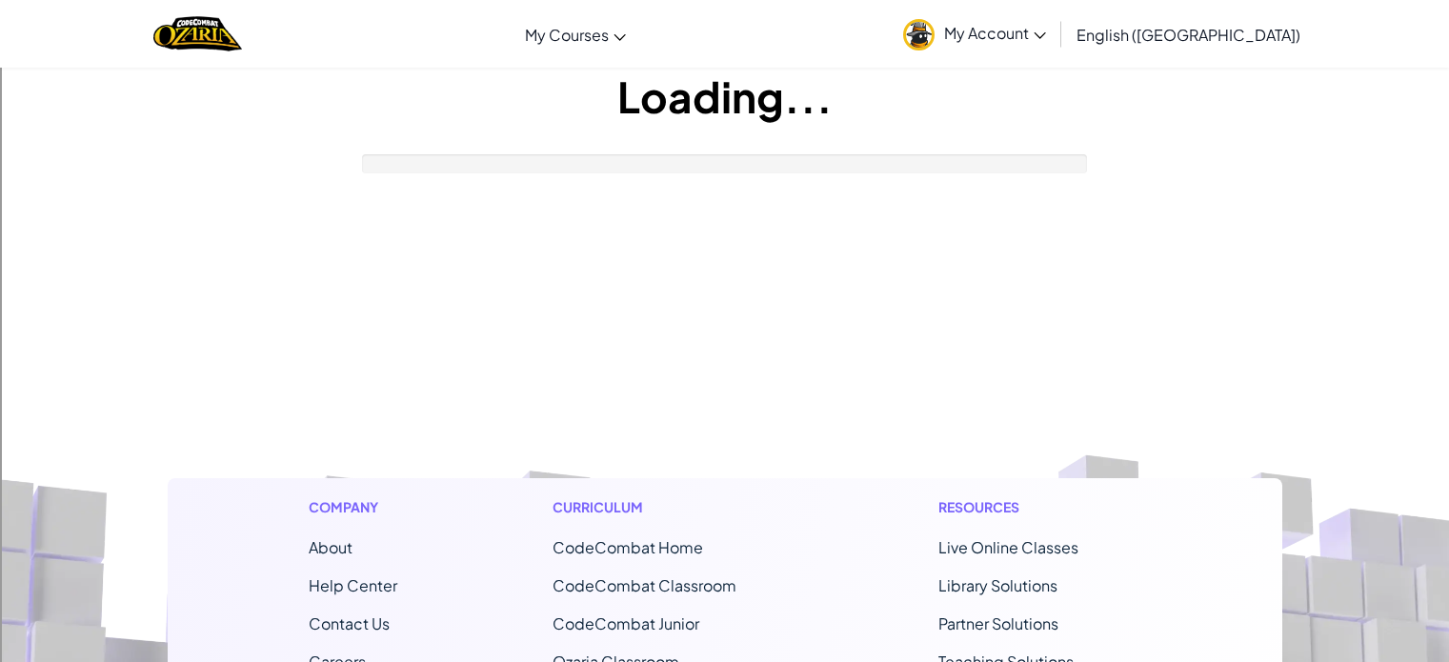 This screenshot has height=662, width=1449. I want to click on a: My Account, so click(975, 33).